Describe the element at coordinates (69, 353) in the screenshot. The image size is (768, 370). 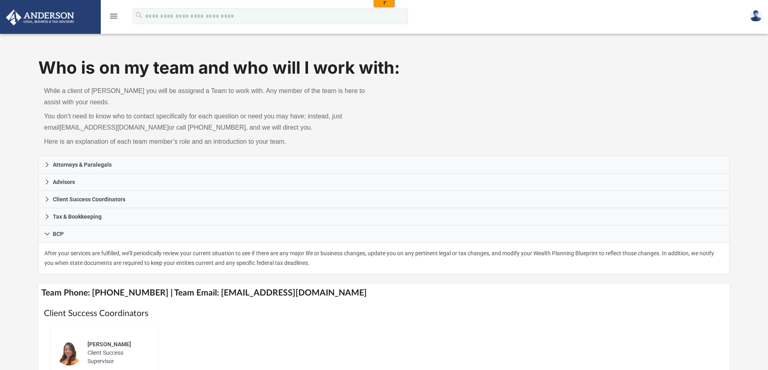
I see `img: thumbnail` at that location.